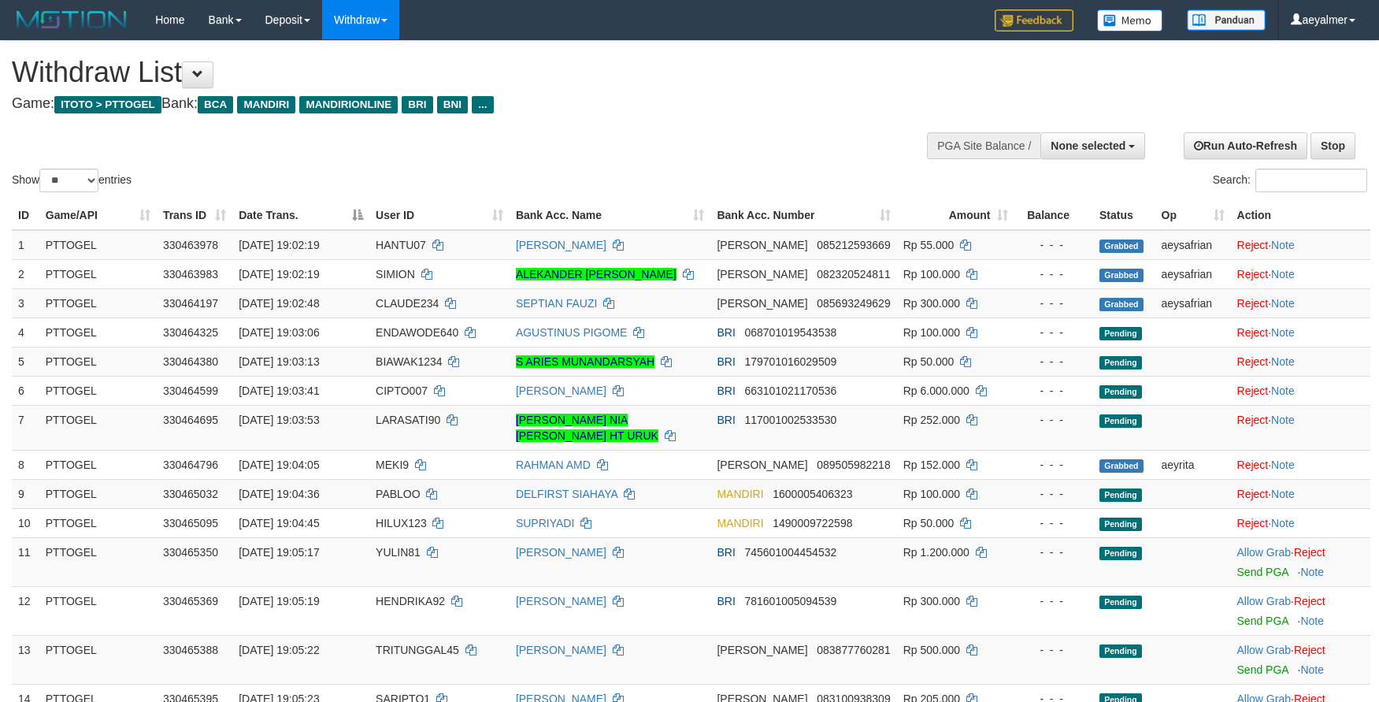 This screenshot has width=1379, height=702. I want to click on a: Stop, so click(1333, 146).